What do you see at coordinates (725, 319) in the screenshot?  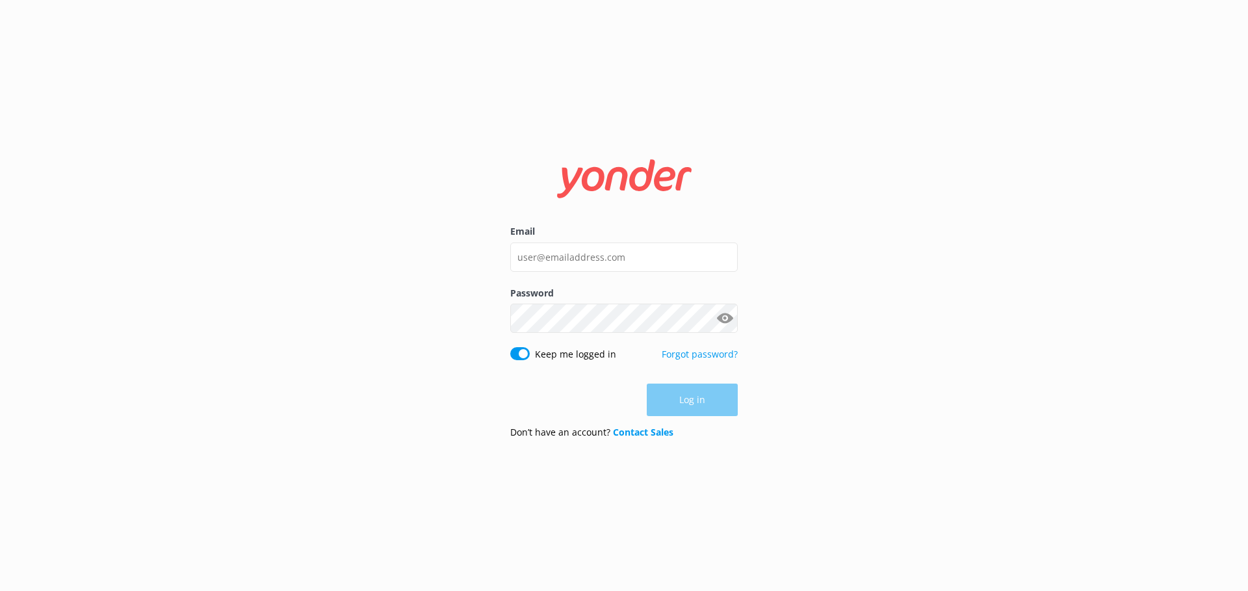 I see `button: Show password` at bounding box center [725, 319].